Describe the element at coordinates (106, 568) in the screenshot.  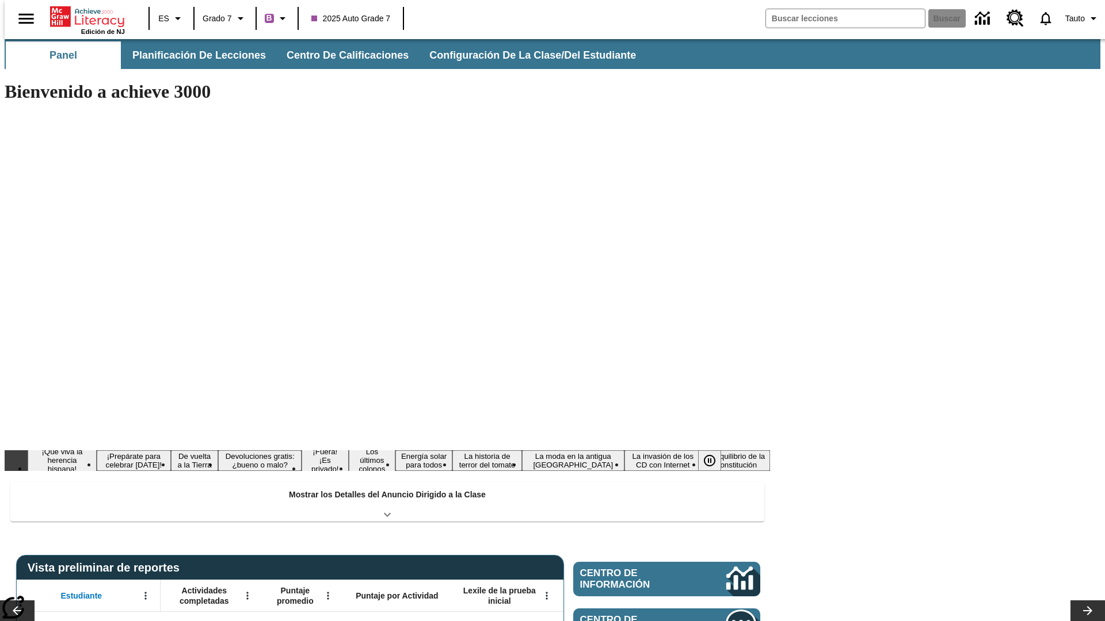
I see `span: Vista preliminar de reportes` at that location.